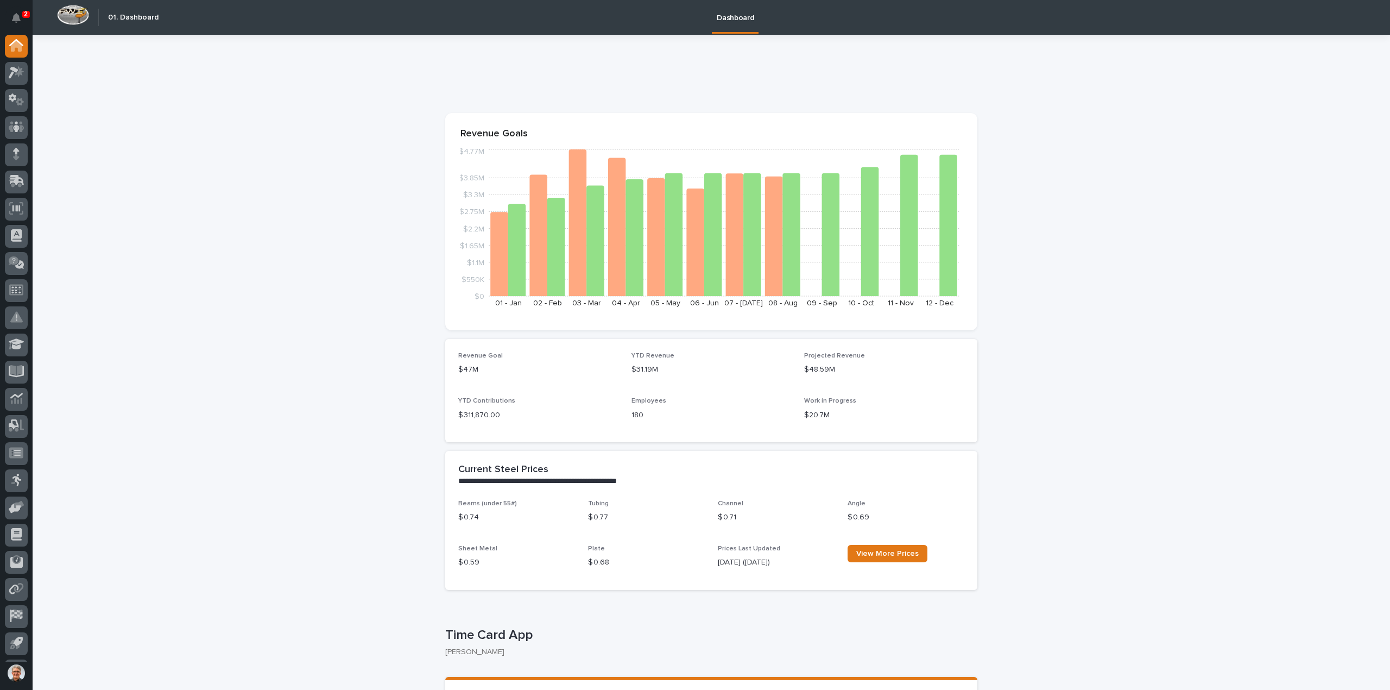  I want to click on p: 2, so click(26, 14).